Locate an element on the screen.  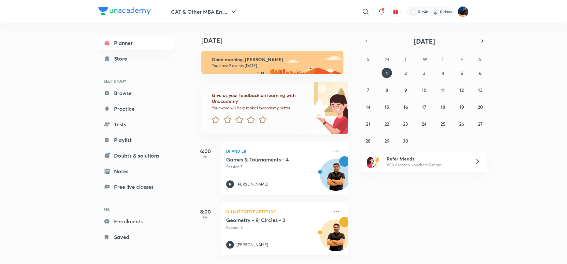
button: September 17, 2025 is located at coordinates (424, 107).